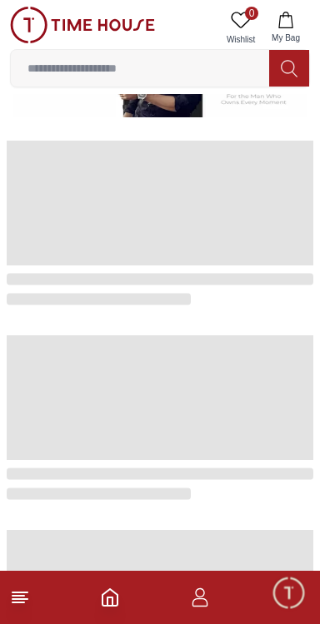 The height and width of the screenshot is (624, 320). What do you see at coordinates (241, 27) in the screenshot?
I see `a: 0Wishlist` at bounding box center [241, 27].